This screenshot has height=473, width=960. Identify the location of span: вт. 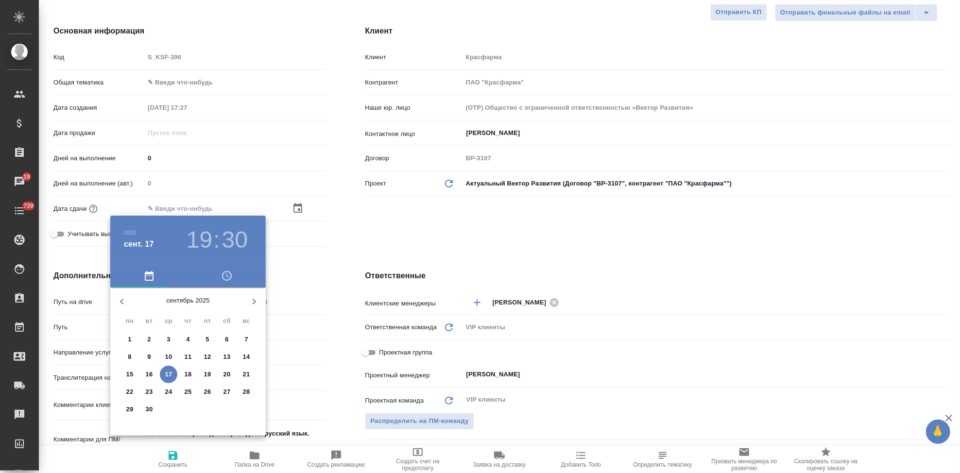
(149, 321).